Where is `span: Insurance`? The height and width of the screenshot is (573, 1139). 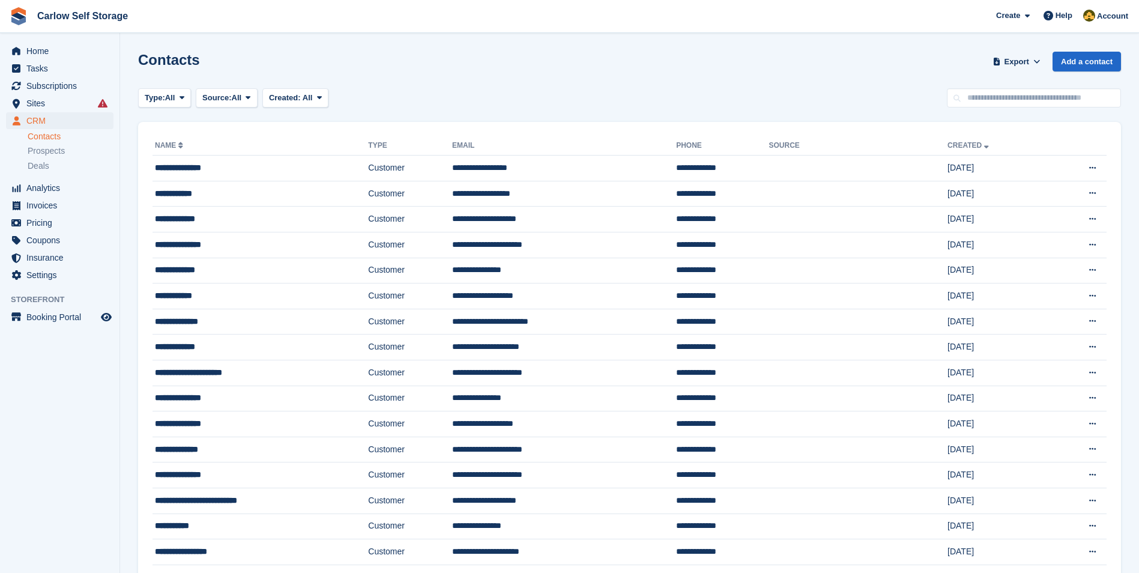
span: Insurance is located at coordinates (62, 258).